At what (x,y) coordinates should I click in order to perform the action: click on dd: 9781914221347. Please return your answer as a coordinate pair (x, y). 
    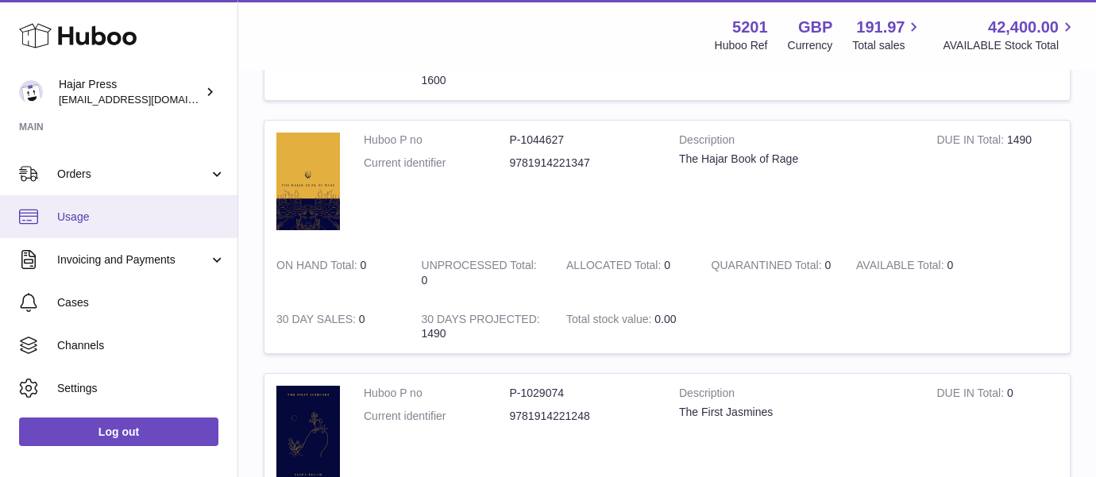
    Looking at the image, I should click on (583, 163).